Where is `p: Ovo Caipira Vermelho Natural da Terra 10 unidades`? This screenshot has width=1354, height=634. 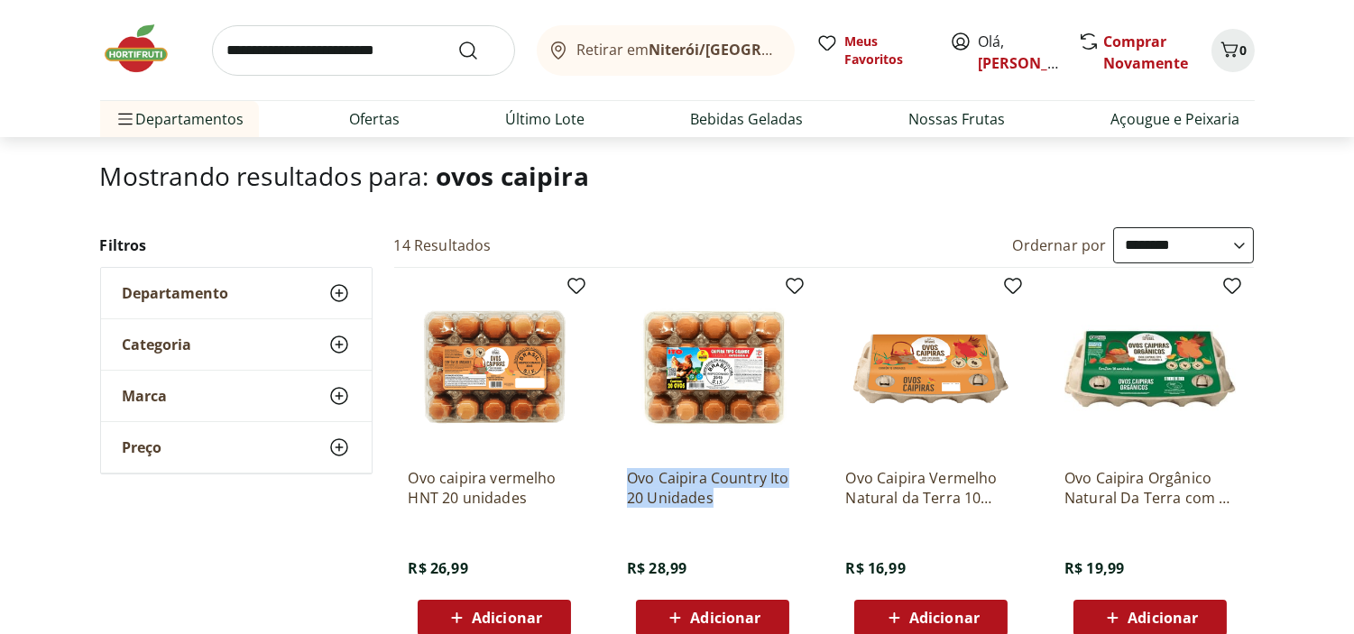
p: Ovo Caipira Vermelho Natural da Terra 10 unidades is located at coordinates (931, 488).